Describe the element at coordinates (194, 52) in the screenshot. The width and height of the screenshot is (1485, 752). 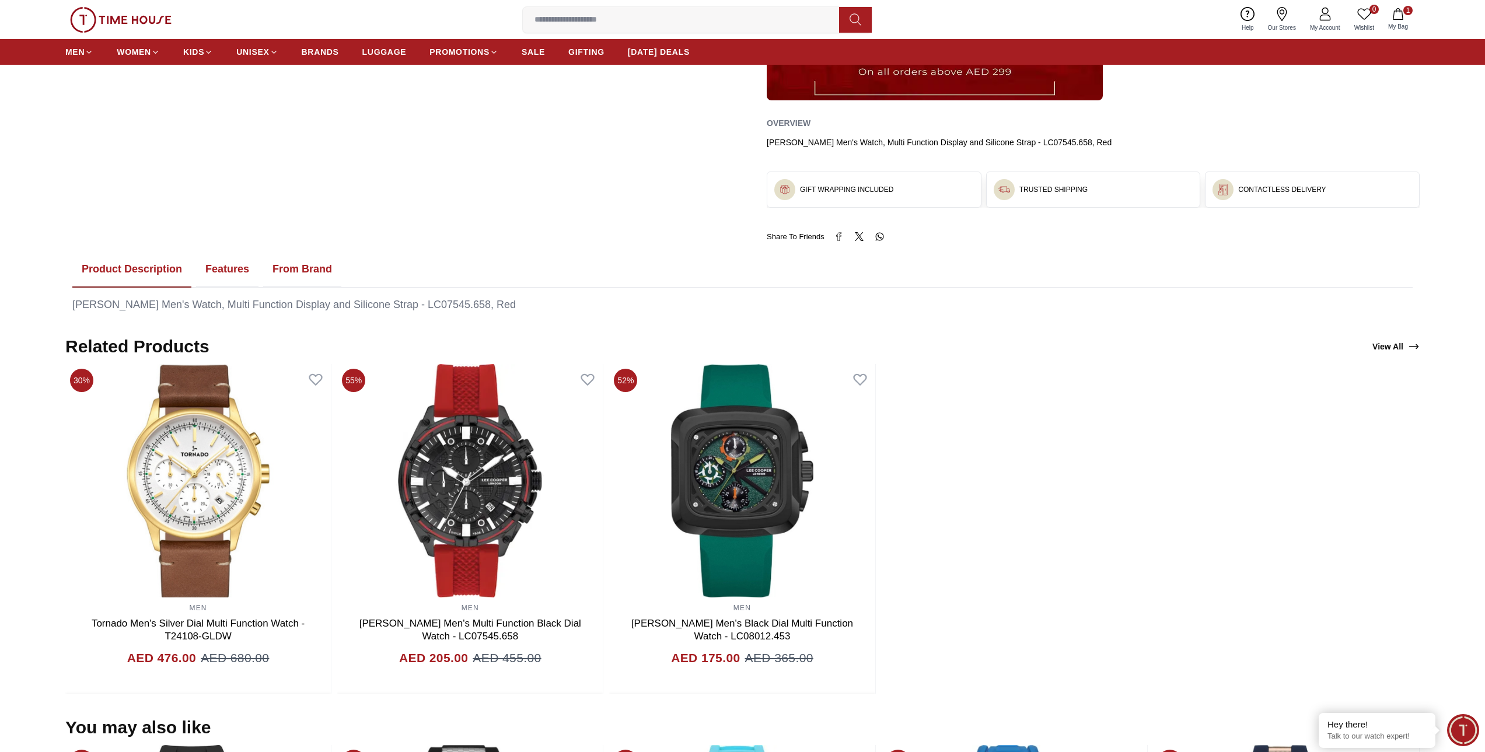
I see `span: KIDS` at that location.